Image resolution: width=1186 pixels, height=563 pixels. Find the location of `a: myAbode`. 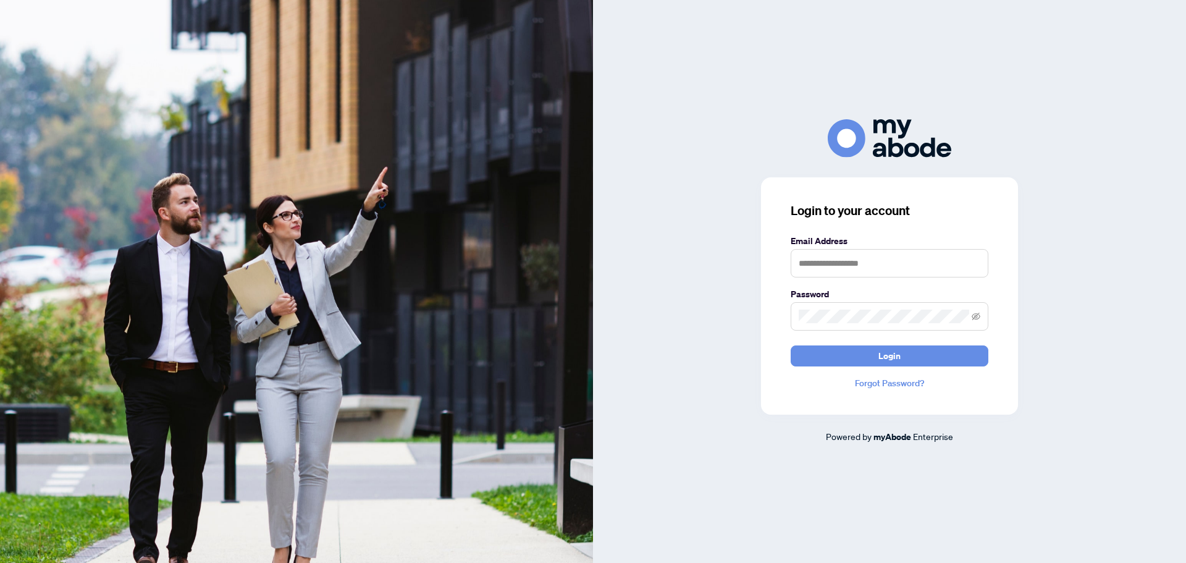

a: myAbode is located at coordinates (892, 437).